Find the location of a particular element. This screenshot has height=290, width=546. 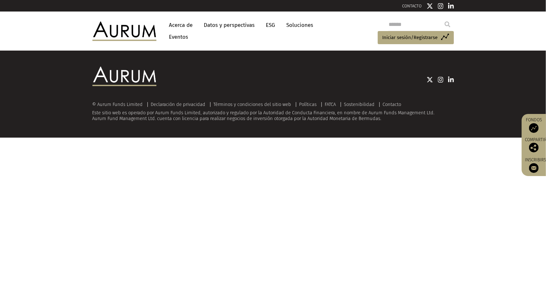

font: Sostenibilidad is located at coordinates (360, 104).